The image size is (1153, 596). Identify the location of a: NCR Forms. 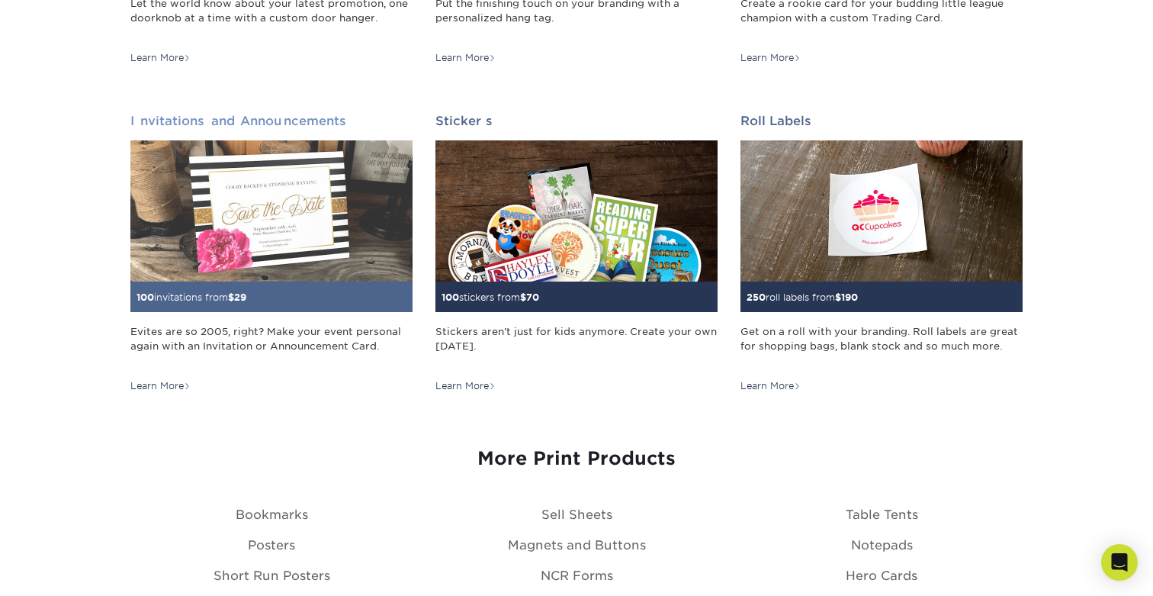
(576, 575).